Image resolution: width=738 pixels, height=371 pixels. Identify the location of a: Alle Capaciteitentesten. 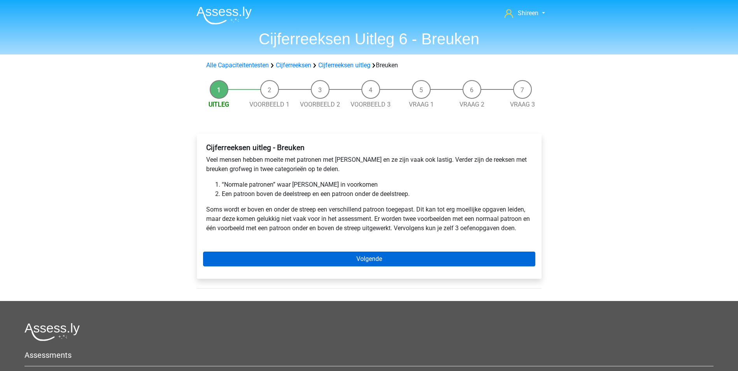
(237, 65).